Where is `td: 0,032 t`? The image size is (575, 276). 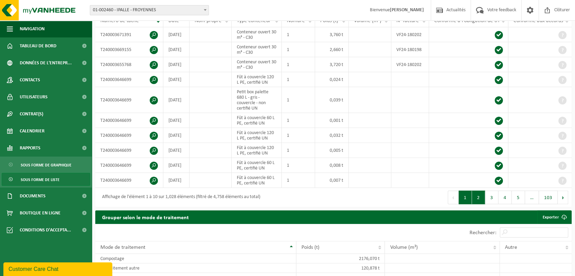 td: 0,032 t is located at coordinates (331, 135).